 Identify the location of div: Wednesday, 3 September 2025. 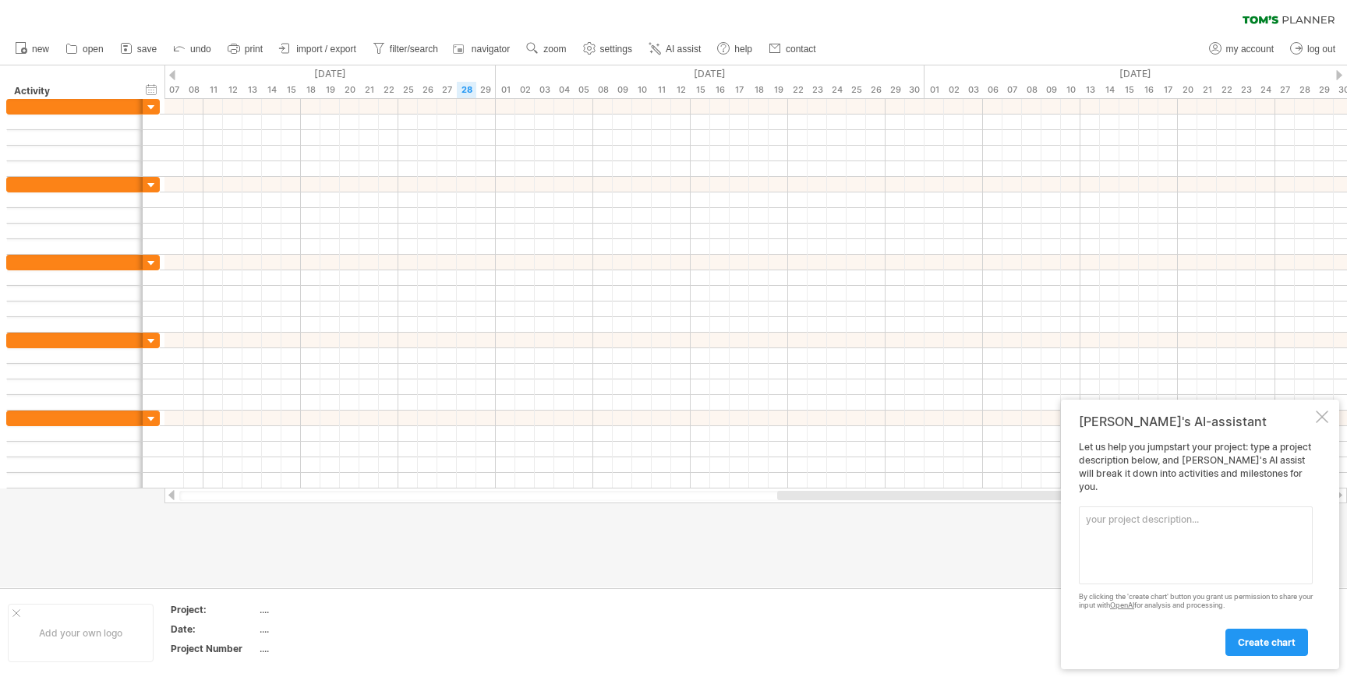
(544, 90).